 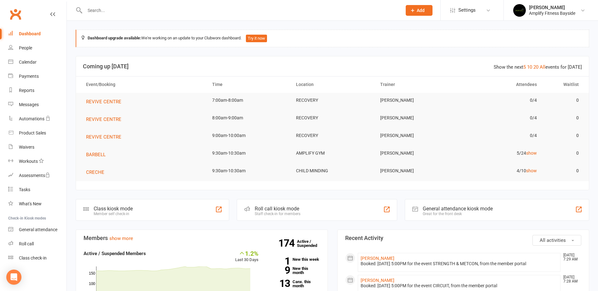 I want to click on input: Search..., so click(x=240, y=10).